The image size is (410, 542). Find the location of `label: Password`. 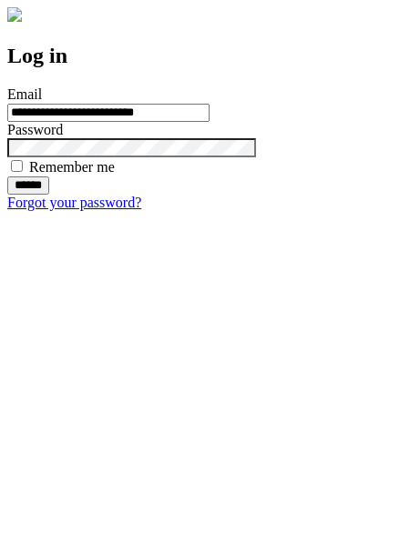

label: Password is located at coordinates (35, 129).